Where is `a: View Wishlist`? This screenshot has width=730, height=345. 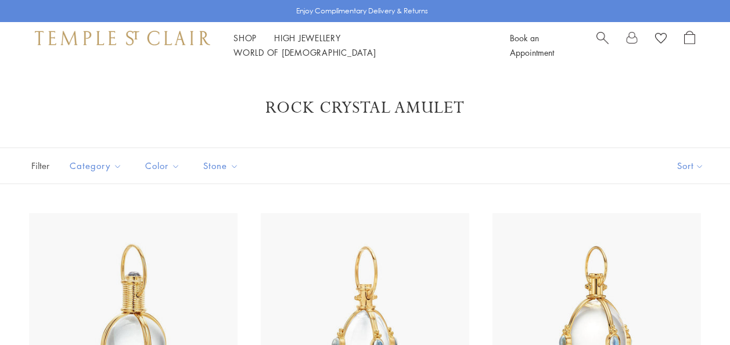
a: View Wishlist is located at coordinates (661, 39).